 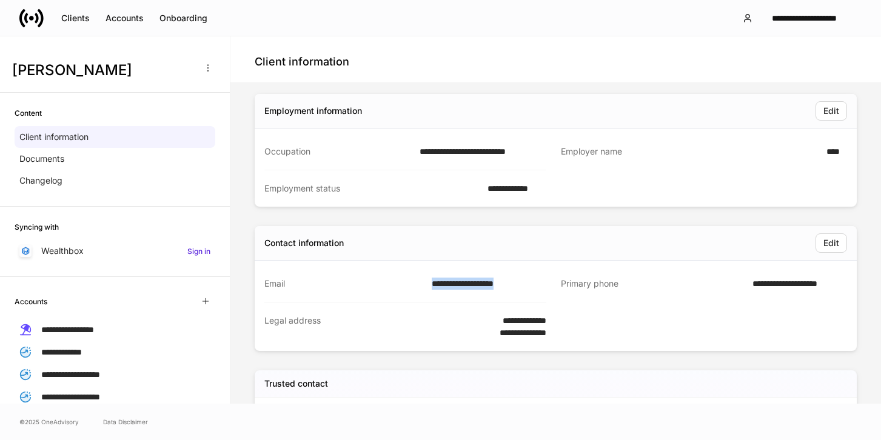 What do you see at coordinates (62, 251) in the screenshot?
I see `p: Wealthbox` at bounding box center [62, 251].